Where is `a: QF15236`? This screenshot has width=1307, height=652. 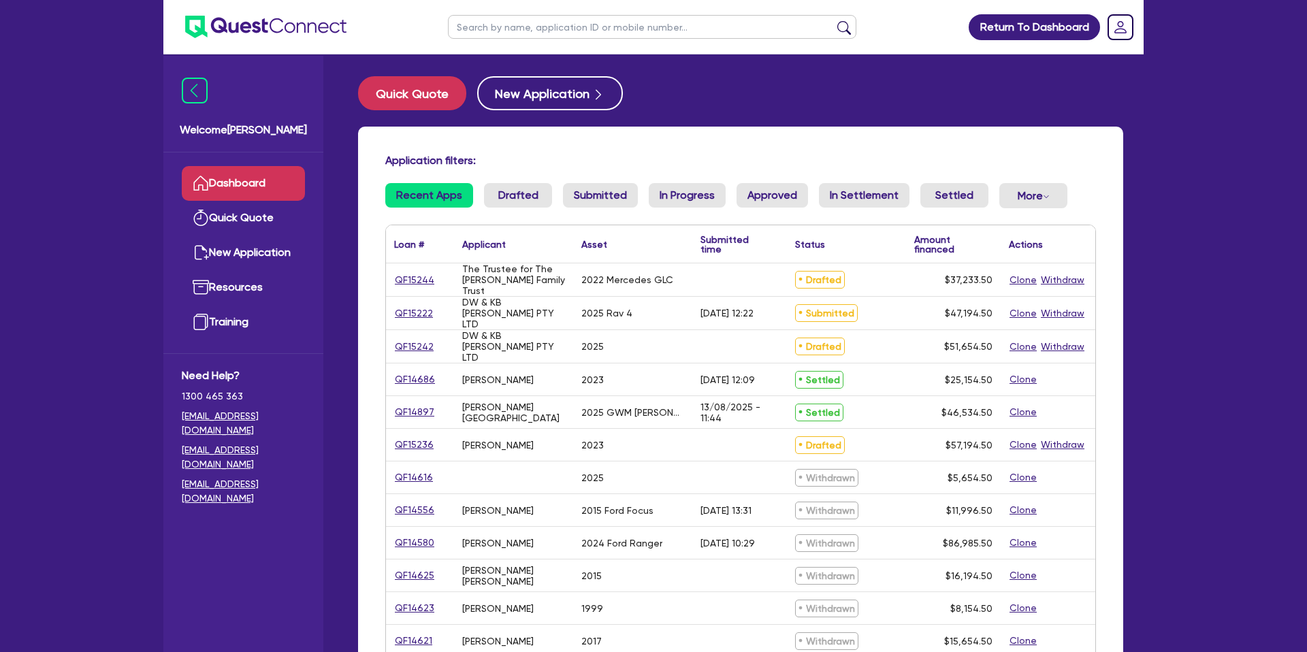 a: QF15236 is located at coordinates (414, 444).